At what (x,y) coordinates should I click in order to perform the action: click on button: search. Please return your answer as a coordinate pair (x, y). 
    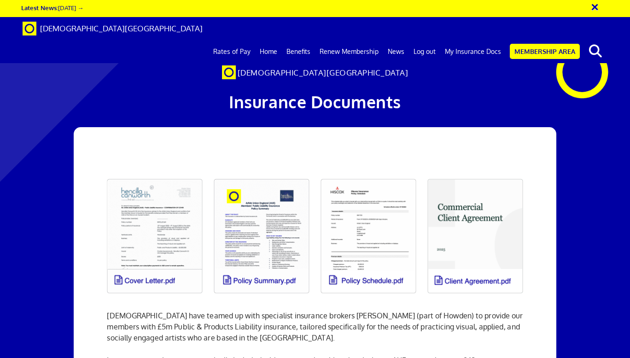
    Looking at the image, I should click on (596, 51).